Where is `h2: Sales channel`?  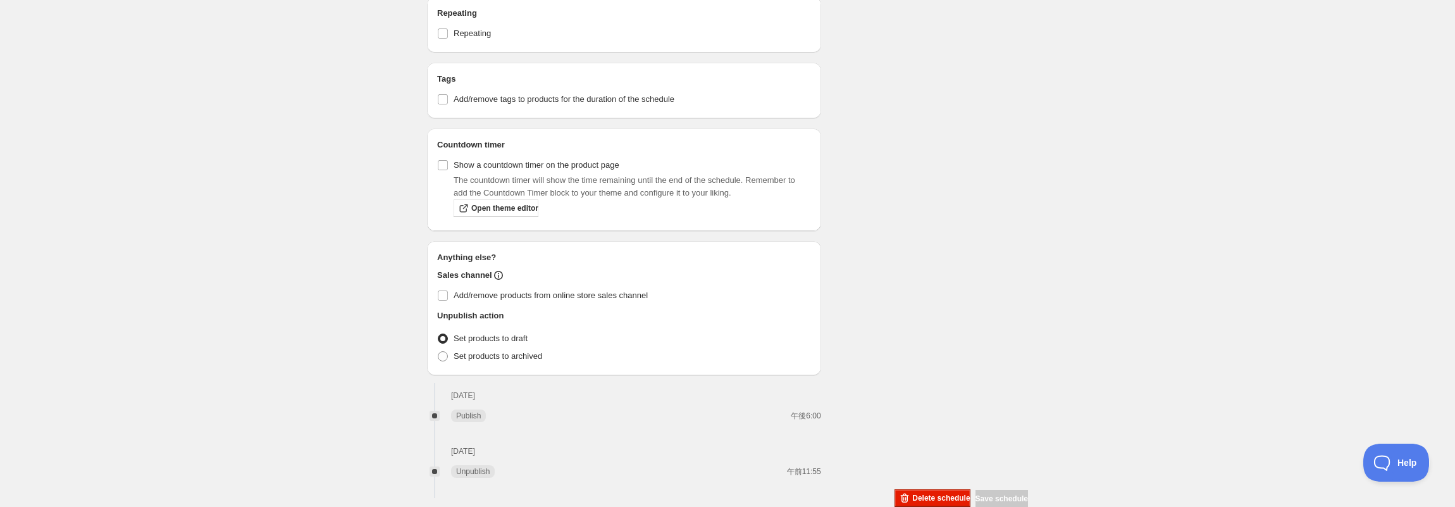 h2: Sales channel is located at coordinates (464, 275).